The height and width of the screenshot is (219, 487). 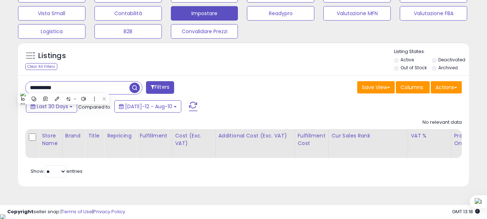 What do you see at coordinates (376, 87) in the screenshot?
I see `button: Save View` at bounding box center [376, 87].